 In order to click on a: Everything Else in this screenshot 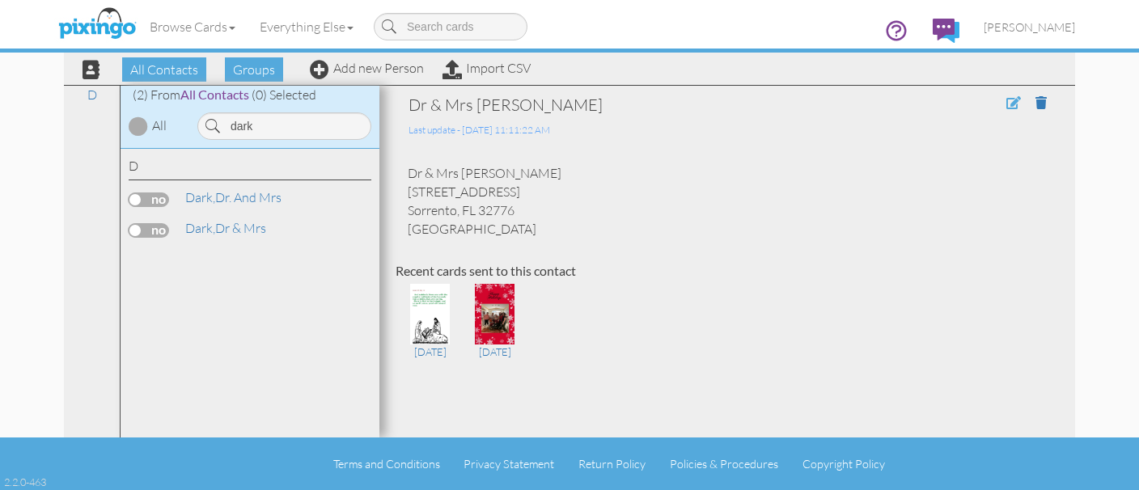, I will do `click(307, 27)`.